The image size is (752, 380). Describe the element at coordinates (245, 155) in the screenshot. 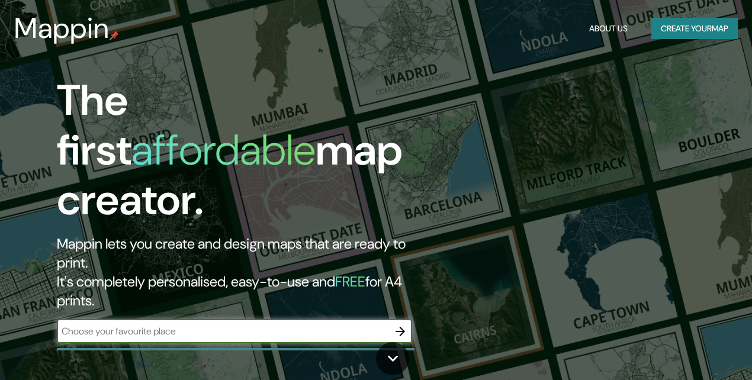

I see `h1: The first map creator.` at that location.